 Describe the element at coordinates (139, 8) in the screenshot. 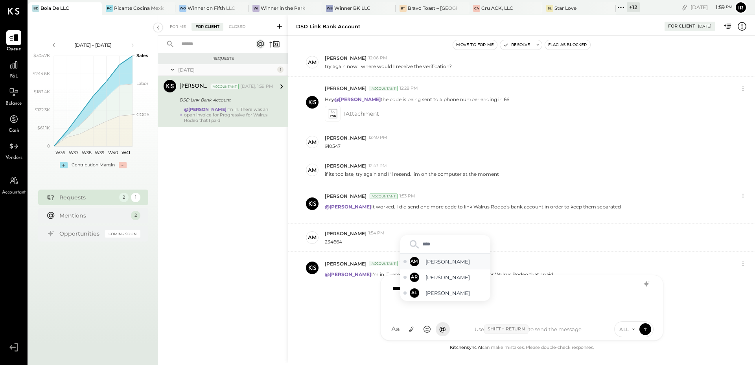

I see `div: Picante Cocina Mexicana Rest` at that location.